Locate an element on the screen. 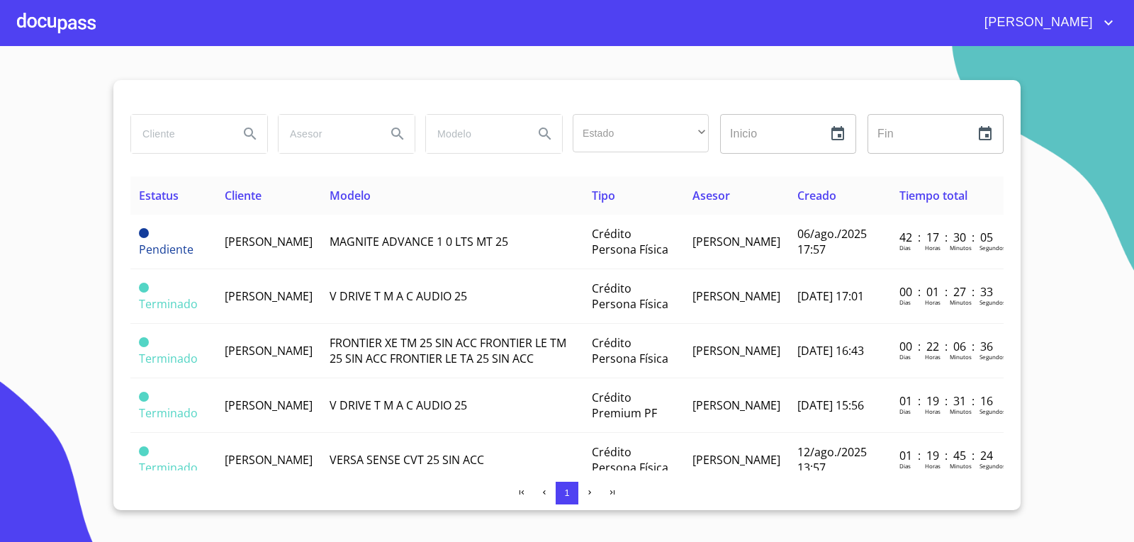 Image resolution: width=1134 pixels, height=542 pixels. p: 42 : 17 : 30 : 05 is located at coordinates (947, 237).